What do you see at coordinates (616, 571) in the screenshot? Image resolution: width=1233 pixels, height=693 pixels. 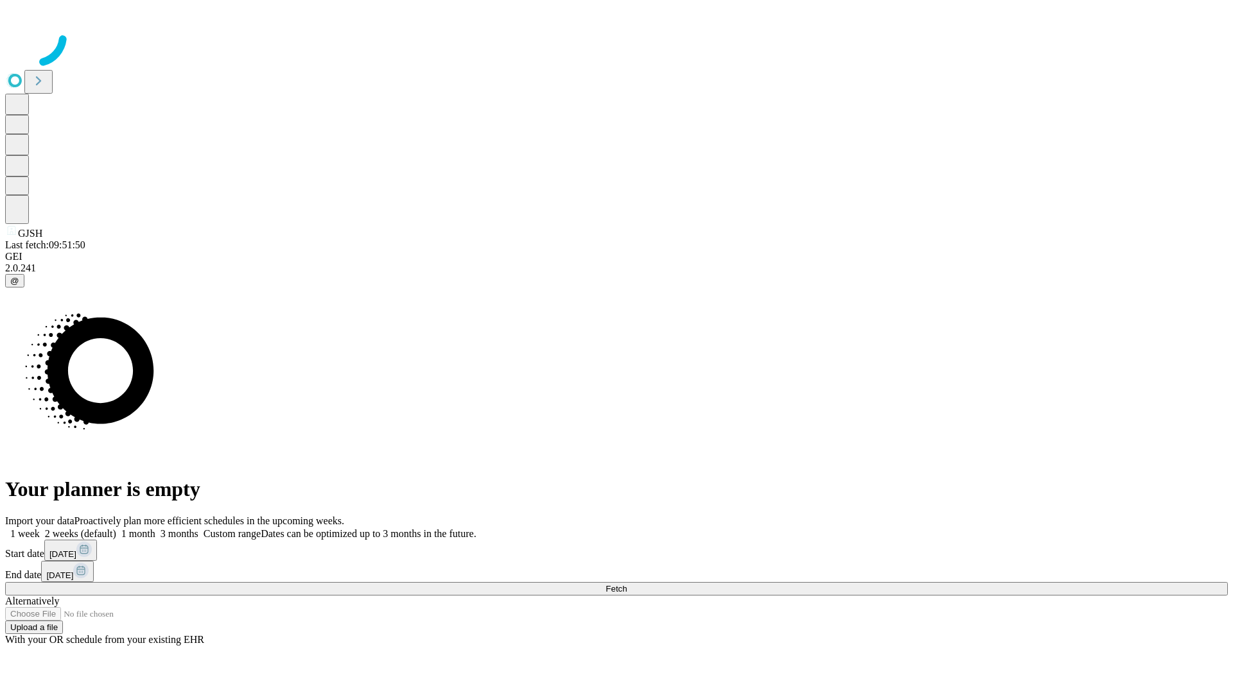 I see `div: End date` at bounding box center [616, 571].